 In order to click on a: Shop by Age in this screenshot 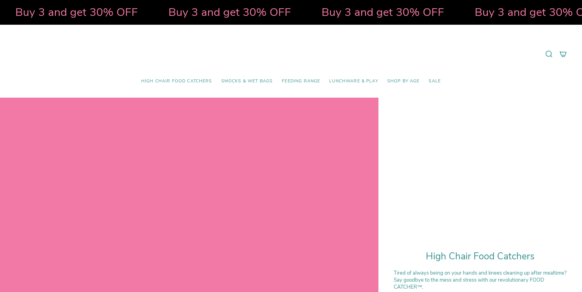, I will do `click(403, 81)`.